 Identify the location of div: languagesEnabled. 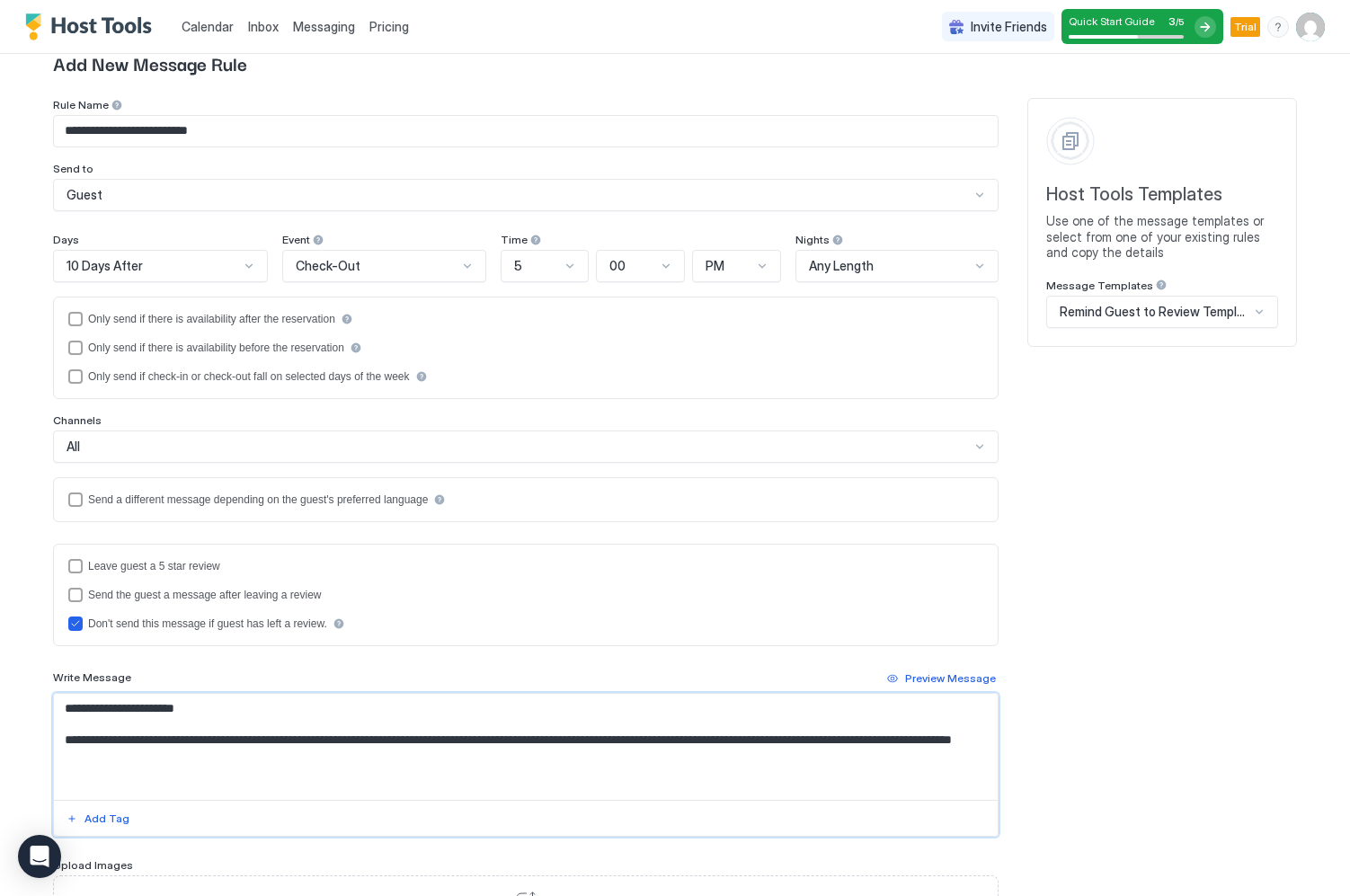
(526, 500).